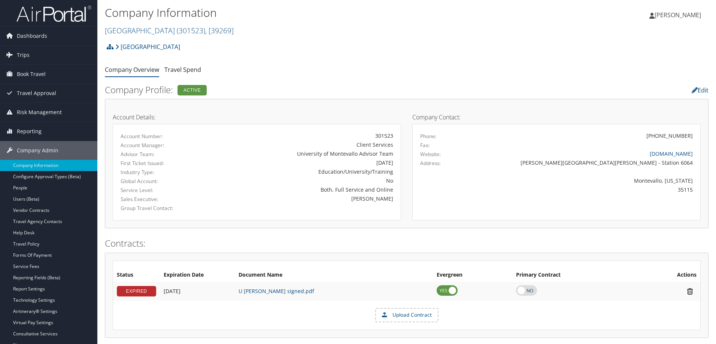 Image resolution: width=716 pixels, height=344 pixels. I want to click on div: University of Montevallo Advisor Team, so click(304, 154).